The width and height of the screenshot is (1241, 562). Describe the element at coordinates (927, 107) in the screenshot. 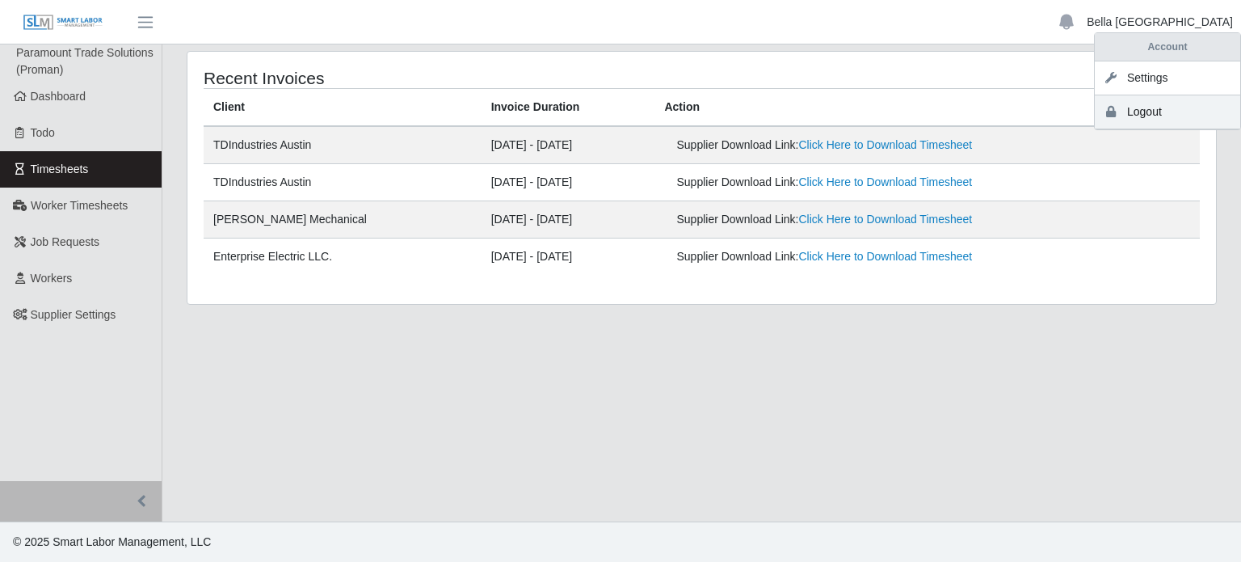

I see `th: Action` at that location.